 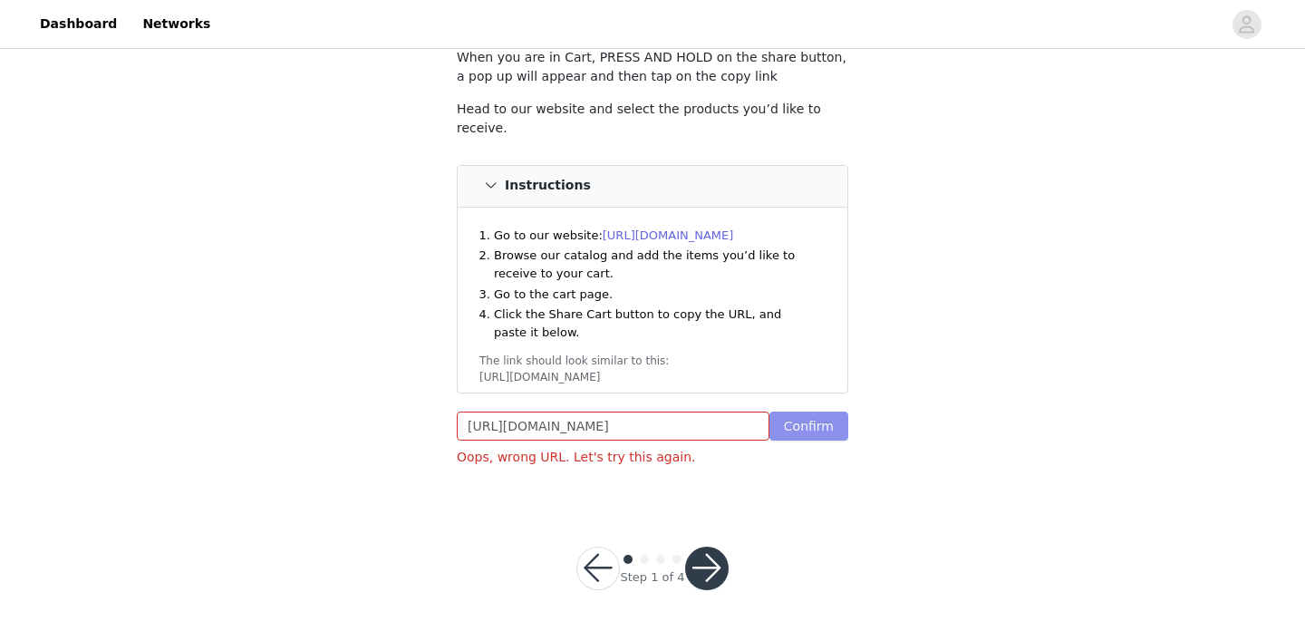 I want to click on p: Head to our website and select the products you’d like to receive., so click(x=652, y=119).